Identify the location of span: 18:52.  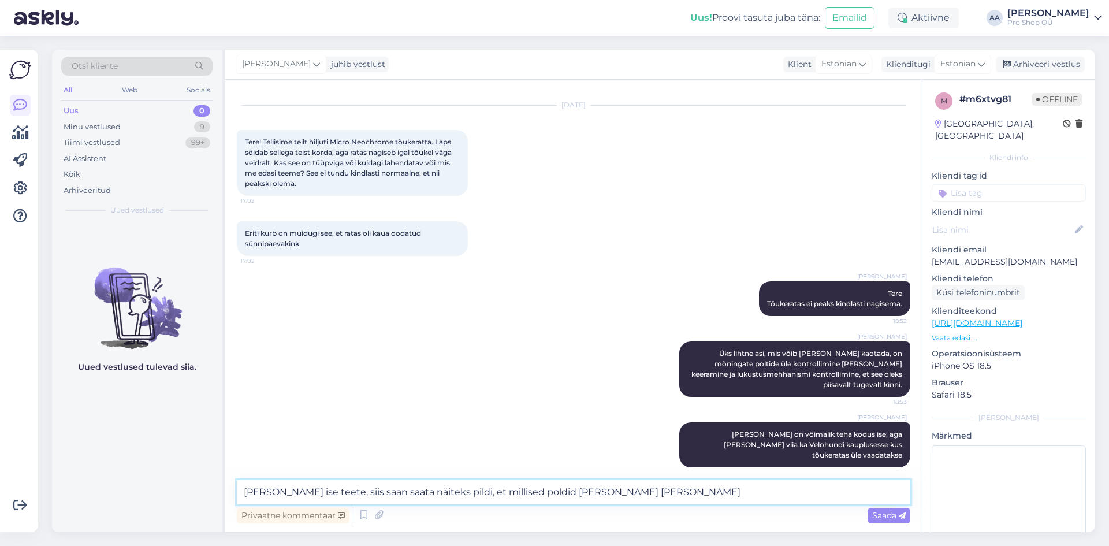
(885, 321).